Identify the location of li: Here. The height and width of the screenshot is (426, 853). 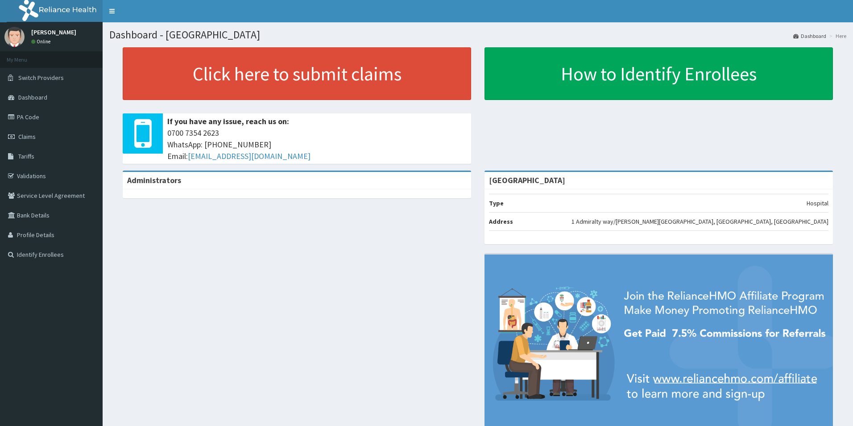
(837, 36).